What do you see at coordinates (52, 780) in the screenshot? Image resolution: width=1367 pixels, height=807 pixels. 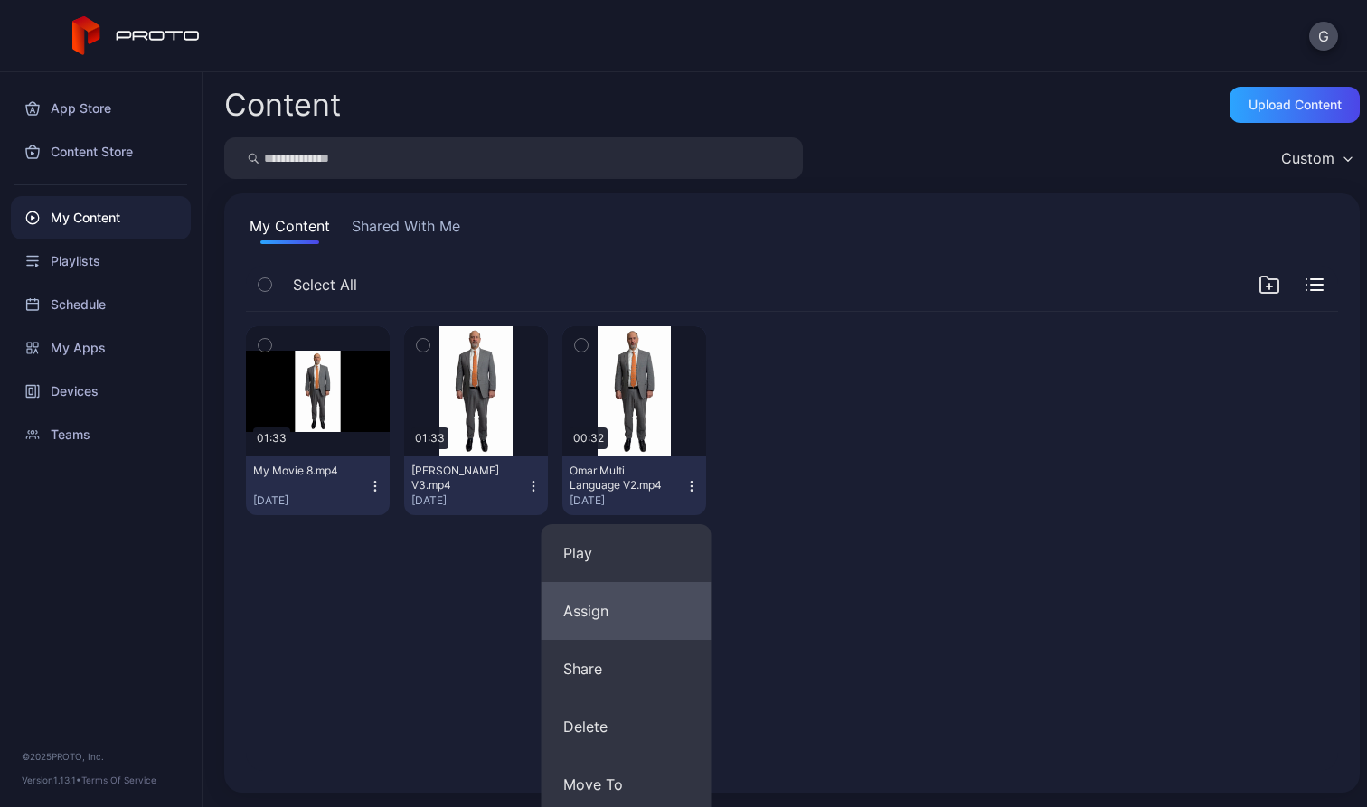 I see `span: Version 1.13.1 •` at bounding box center [52, 780].